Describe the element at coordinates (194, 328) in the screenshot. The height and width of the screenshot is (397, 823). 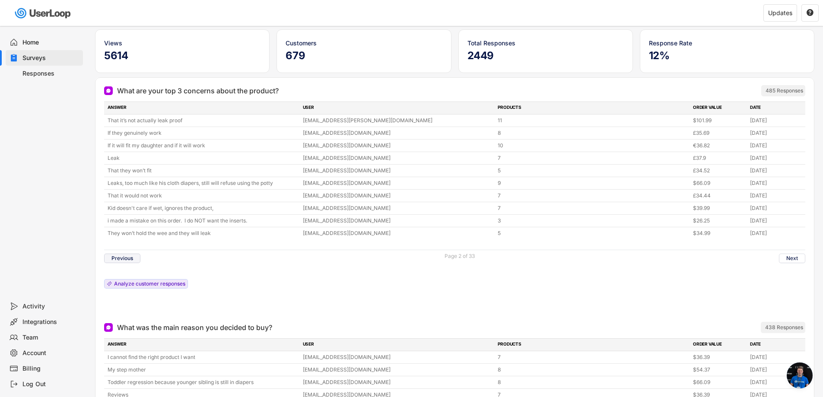
I see `div: What was the main reason you decided to buy?` at that location.